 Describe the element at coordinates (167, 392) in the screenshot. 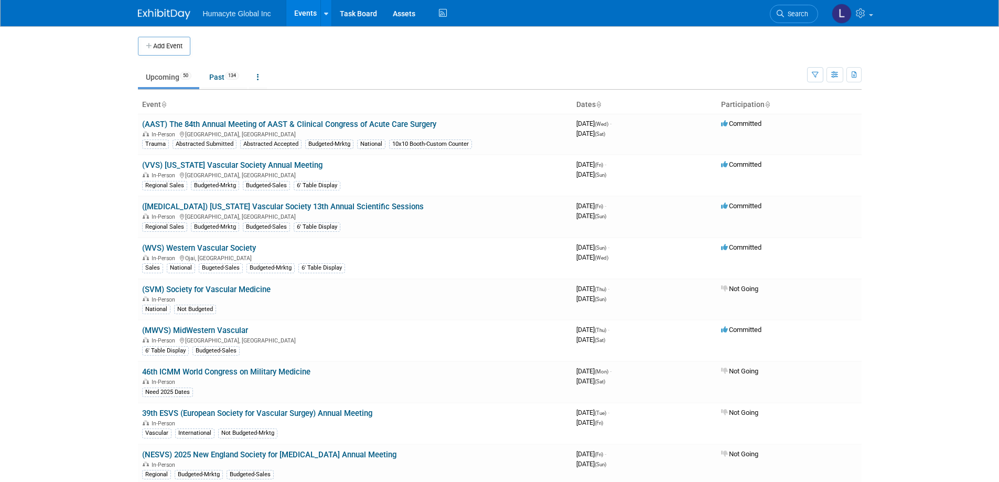

I see `div: Need 2025 Dates` at that location.